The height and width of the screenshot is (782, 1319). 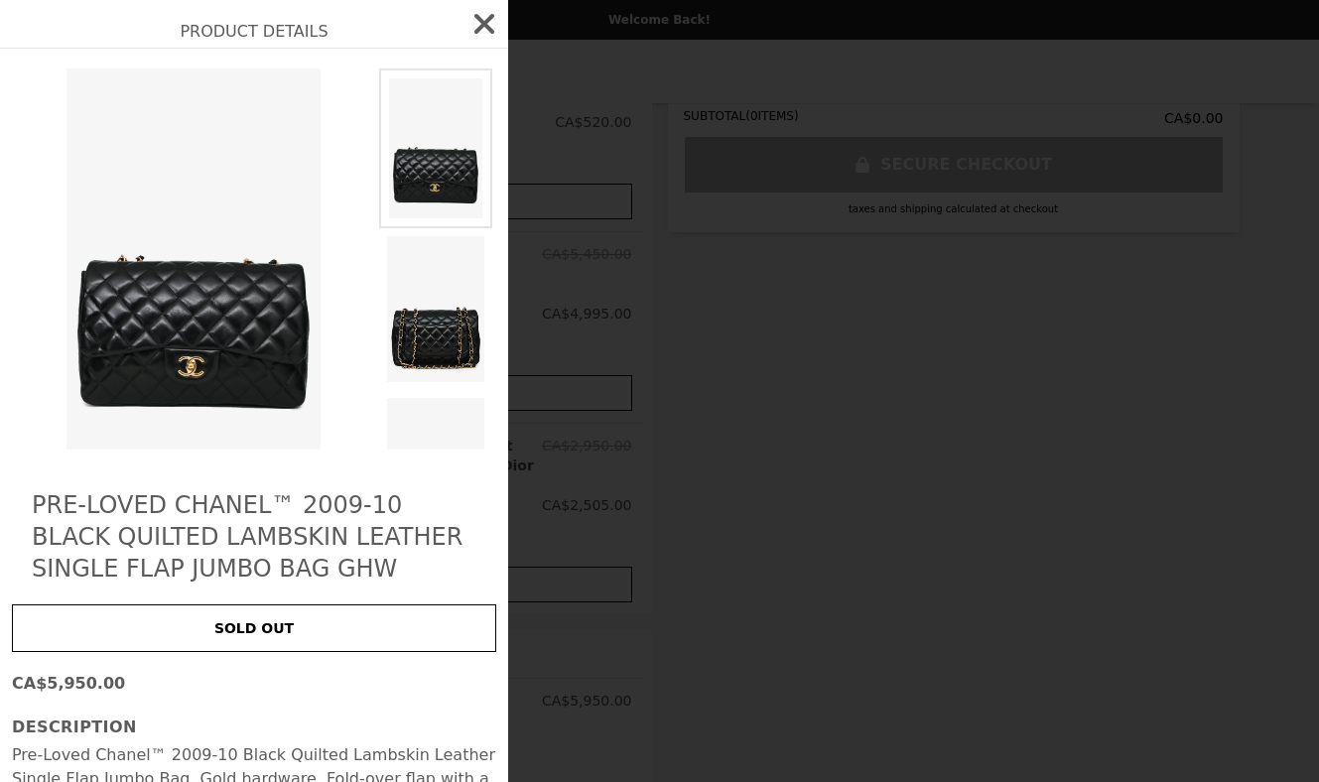 What do you see at coordinates (254, 727) in the screenshot?
I see `h3: Description` at bounding box center [254, 727].